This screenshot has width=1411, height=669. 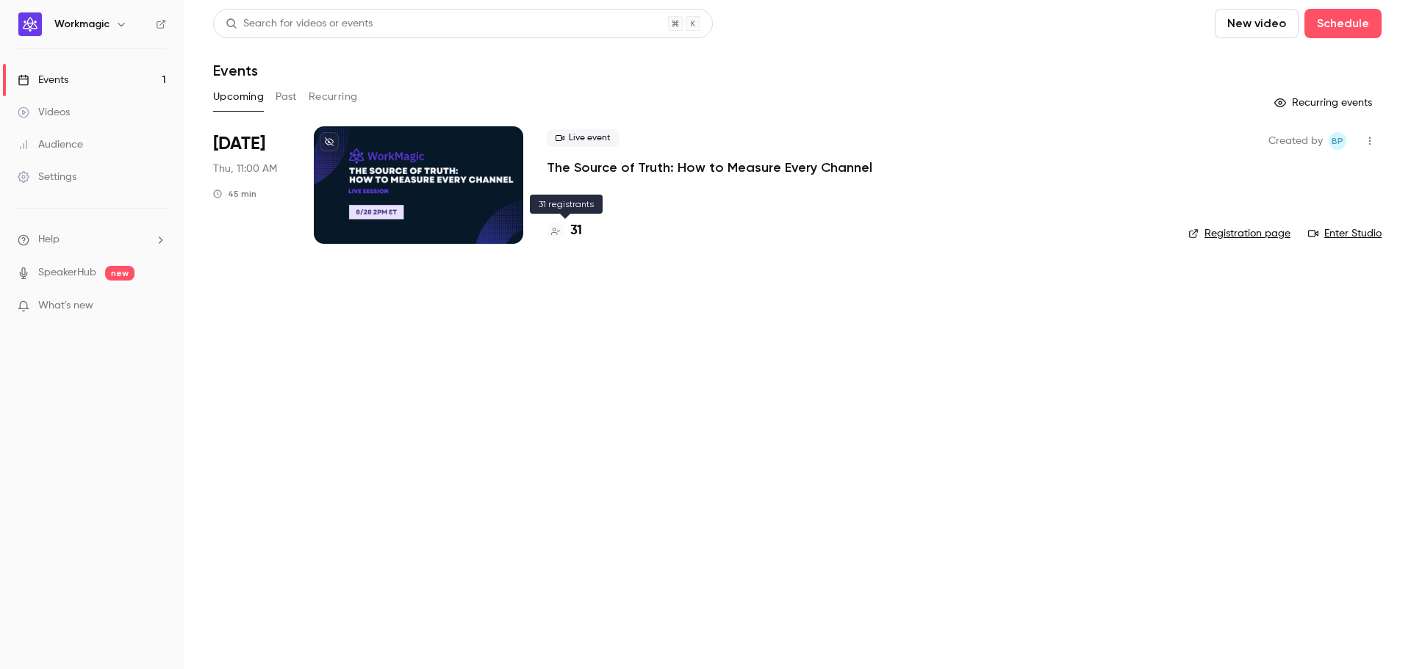 I want to click on span: Live event, so click(x=583, y=138).